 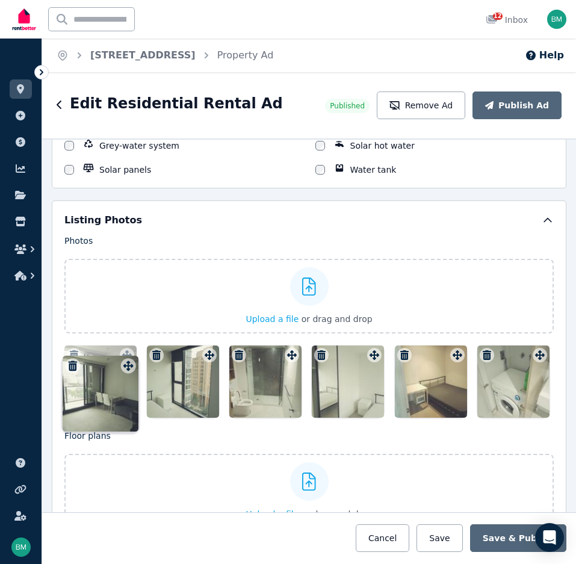 What do you see at coordinates (165, 55) in the screenshot?
I see `nav: Breadcrumb` at bounding box center [165, 55].